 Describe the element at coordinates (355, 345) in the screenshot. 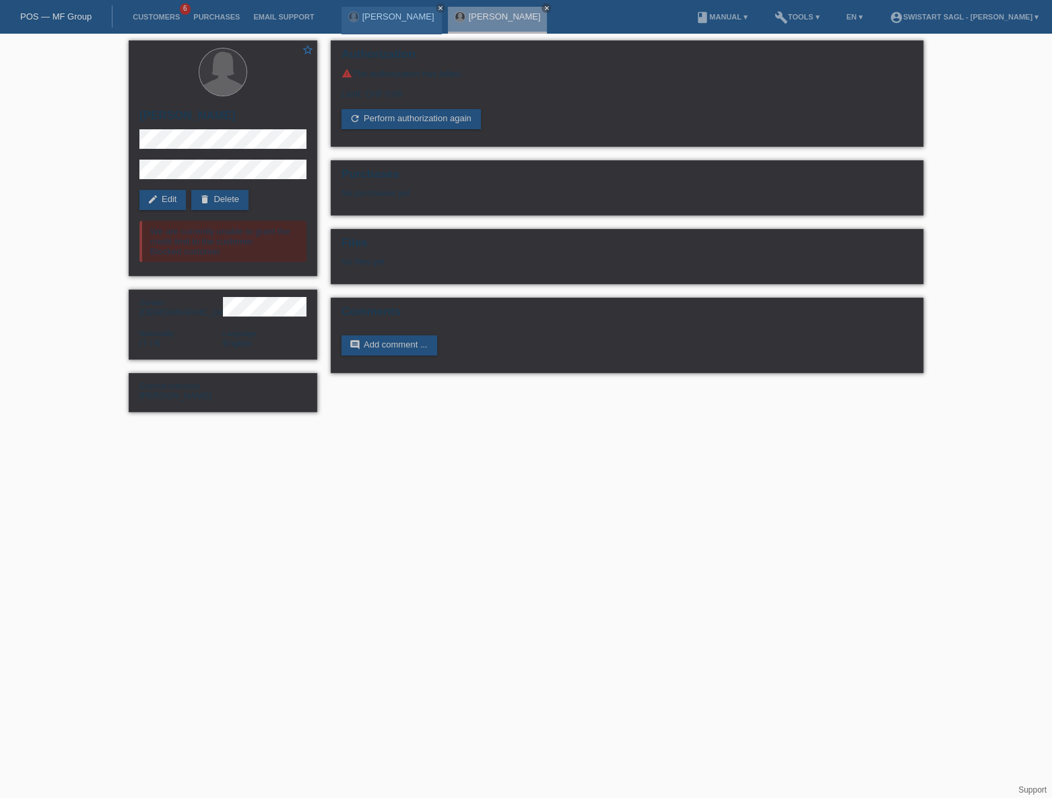

I see `i: comment` at that location.